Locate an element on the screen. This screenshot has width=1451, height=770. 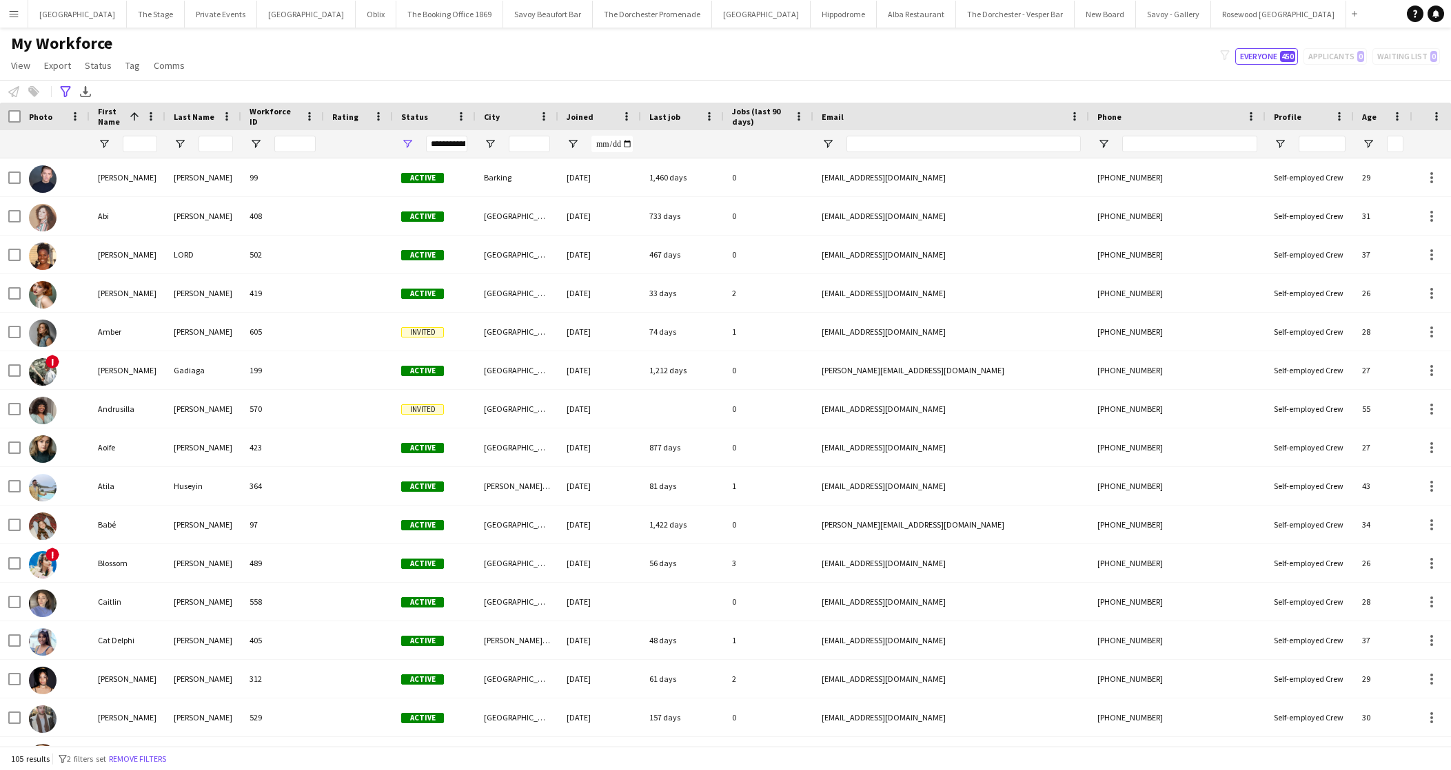
button: Private Events is located at coordinates (221, 14).